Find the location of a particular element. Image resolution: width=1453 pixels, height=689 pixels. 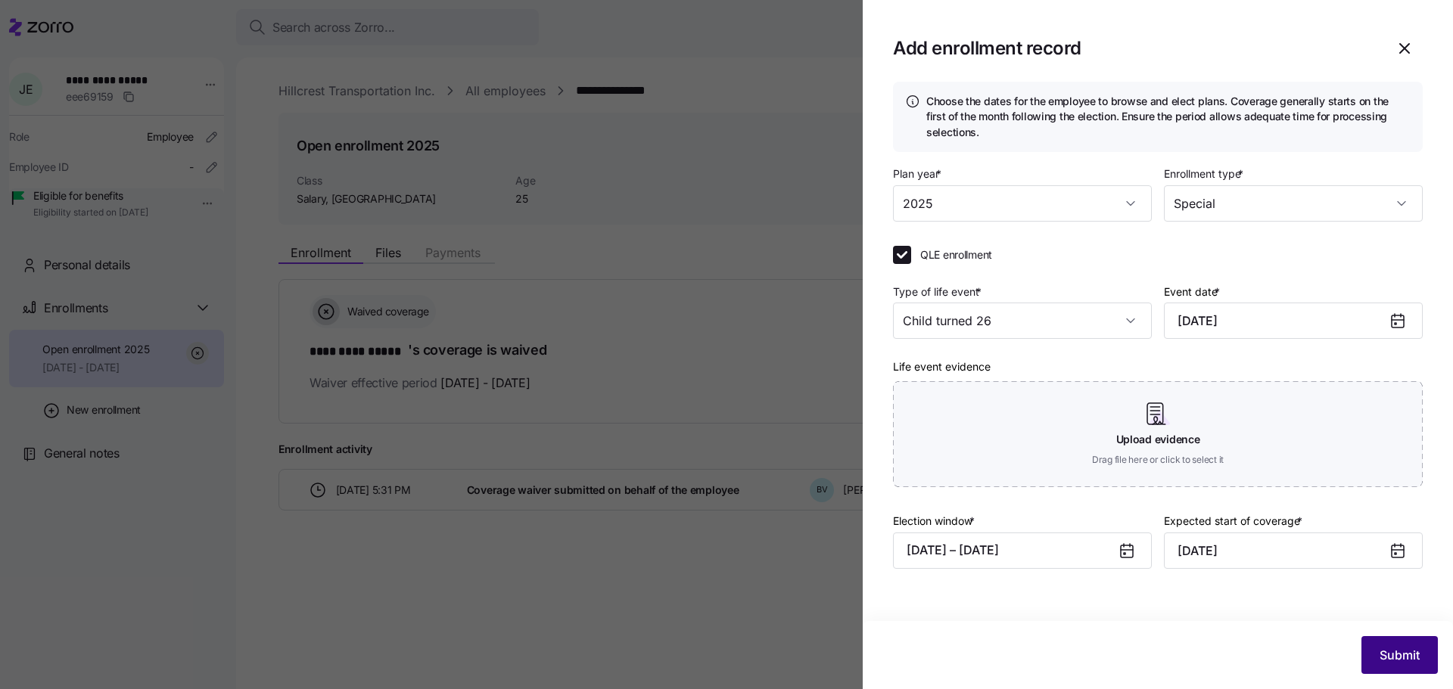

span: QLE enrollment is located at coordinates (955, 255).